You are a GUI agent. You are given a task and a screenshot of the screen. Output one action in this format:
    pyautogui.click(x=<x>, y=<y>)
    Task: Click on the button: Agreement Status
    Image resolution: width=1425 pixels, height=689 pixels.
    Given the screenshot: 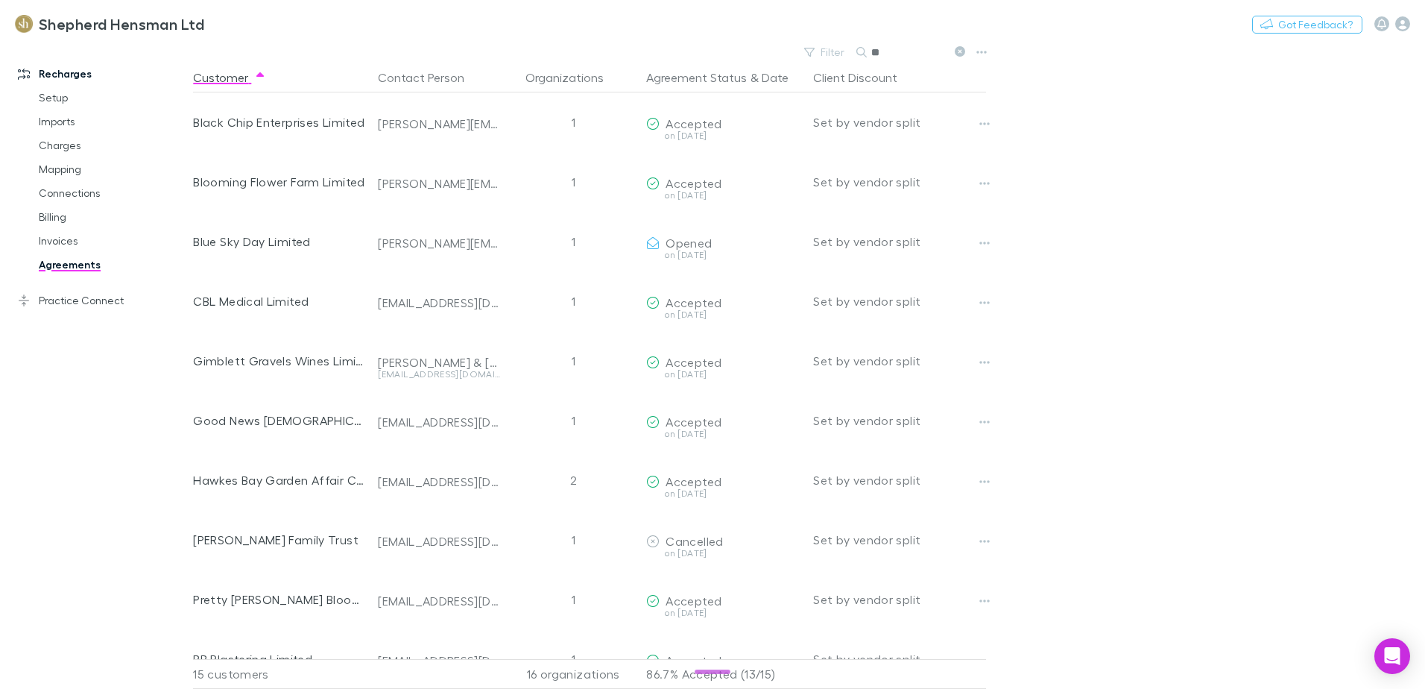 What is the action you would take?
    pyautogui.click(x=696, y=78)
    